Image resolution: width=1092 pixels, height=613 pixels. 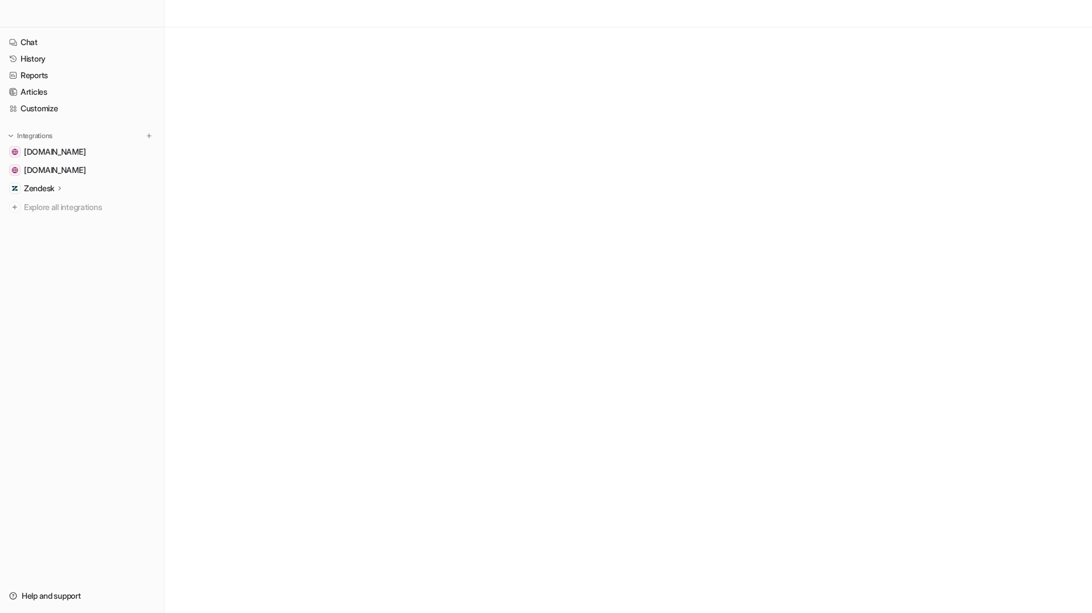 What do you see at coordinates (82, 207) in the screenshot?
I see `a: Explore all integrations` at bounding box center [82, 207].